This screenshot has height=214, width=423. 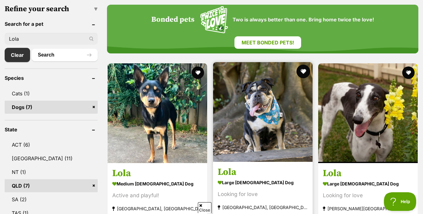 I want to click on a: QLD (7), so click(x=51, y=186).